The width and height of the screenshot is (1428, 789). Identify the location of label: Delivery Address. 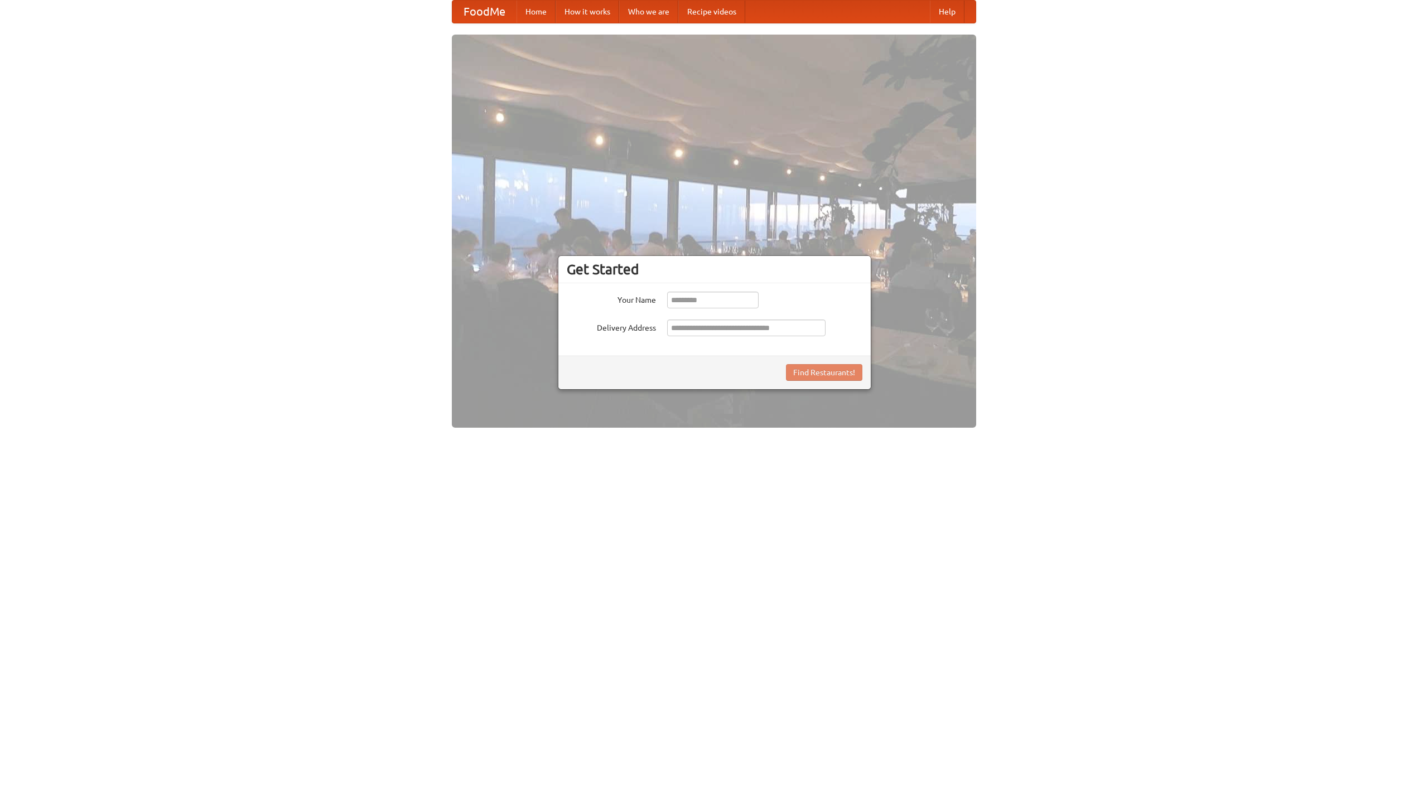
(611, 326).